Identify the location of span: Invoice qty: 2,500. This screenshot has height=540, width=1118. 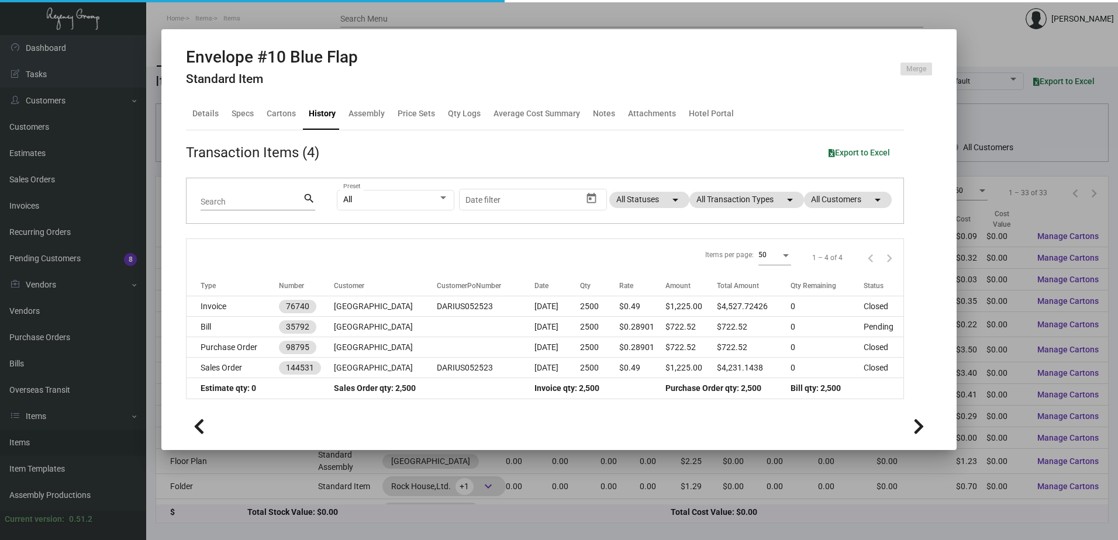
(567, 388).